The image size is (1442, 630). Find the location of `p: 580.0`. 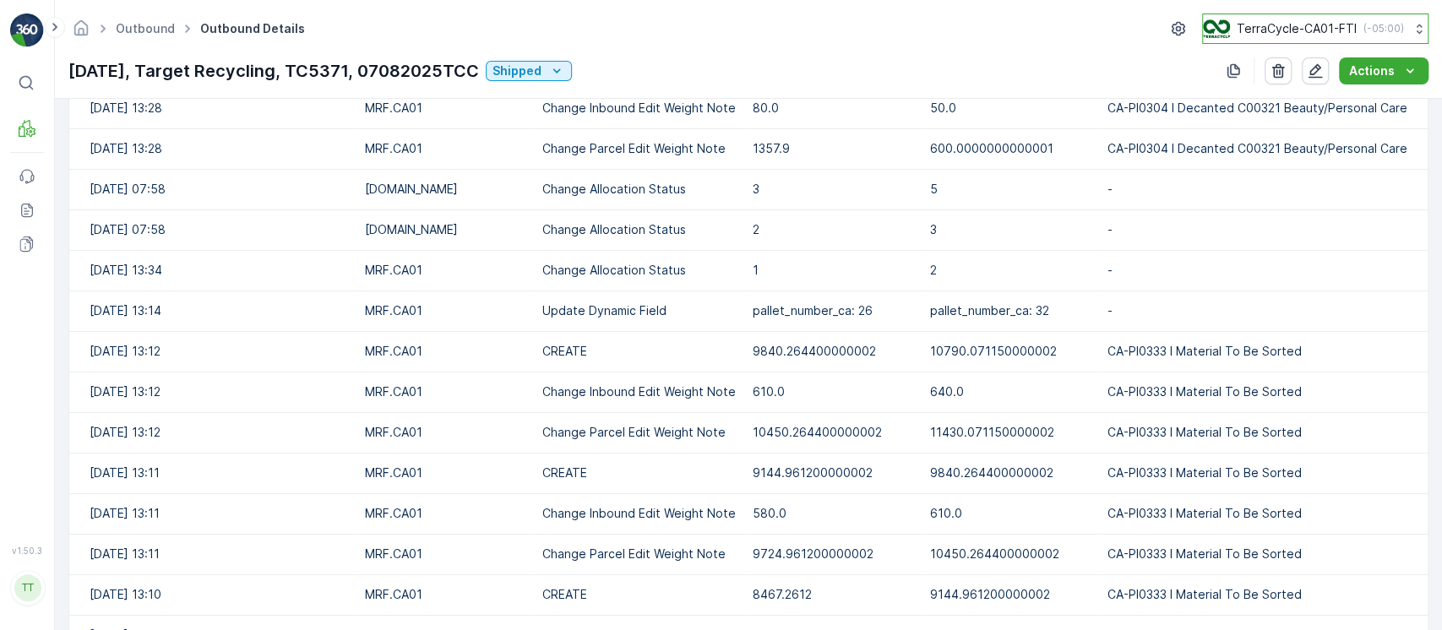

p: 580.0 is located at coordinates (833, 514).